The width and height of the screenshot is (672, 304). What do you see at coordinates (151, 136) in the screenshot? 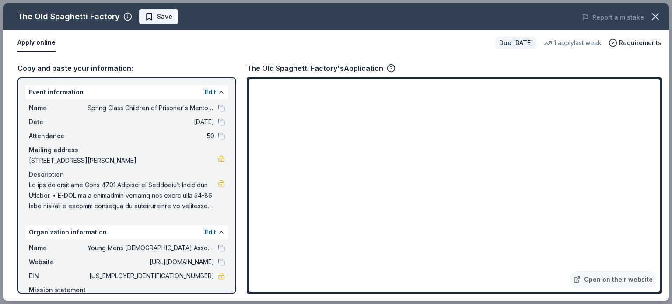
I see `span: 50` at bounding box center [151, 136].